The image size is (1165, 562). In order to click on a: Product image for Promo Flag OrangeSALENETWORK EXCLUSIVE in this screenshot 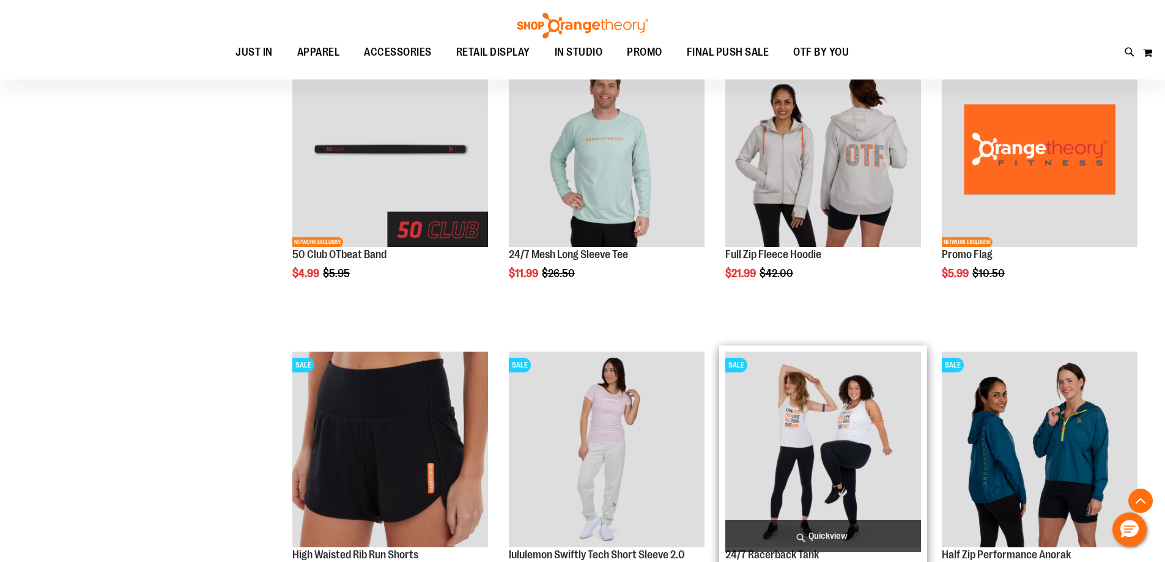, I will do `click(1039, 150)`.